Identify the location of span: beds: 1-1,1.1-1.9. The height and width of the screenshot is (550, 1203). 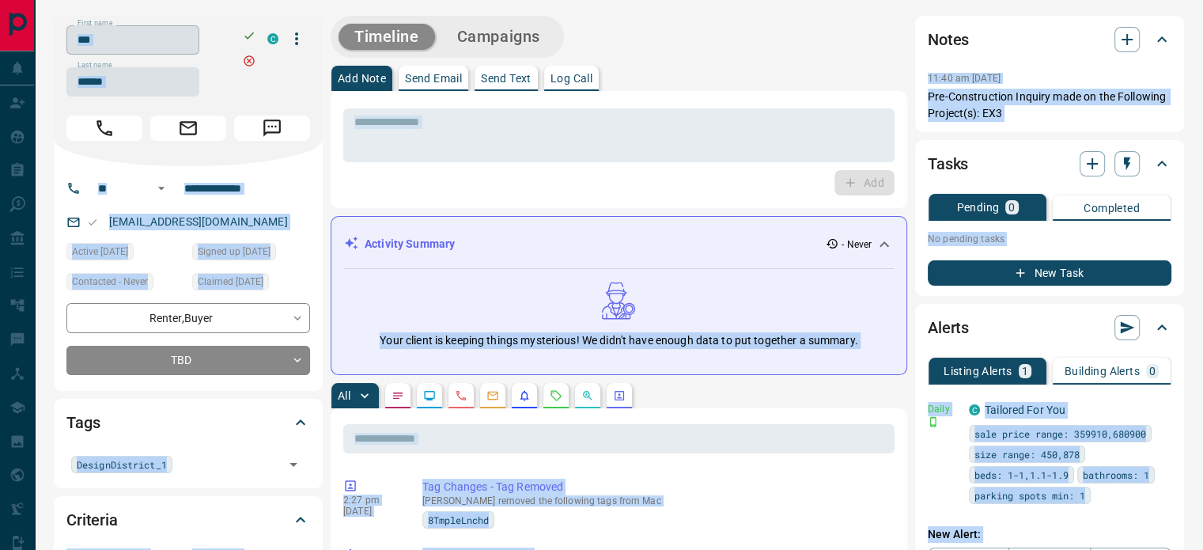
(1021, 474).